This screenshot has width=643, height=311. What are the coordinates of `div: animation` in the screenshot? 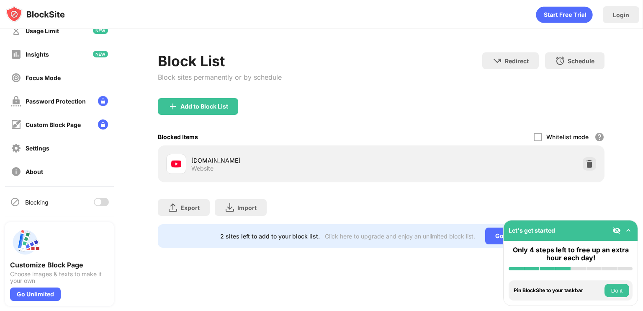 It's located at (564, 15).